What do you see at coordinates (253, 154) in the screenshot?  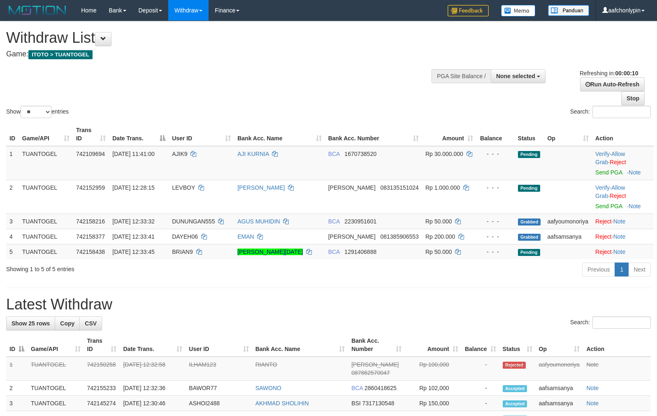 I see `a: AJI KURNIA` at bounding box center [253, 154].